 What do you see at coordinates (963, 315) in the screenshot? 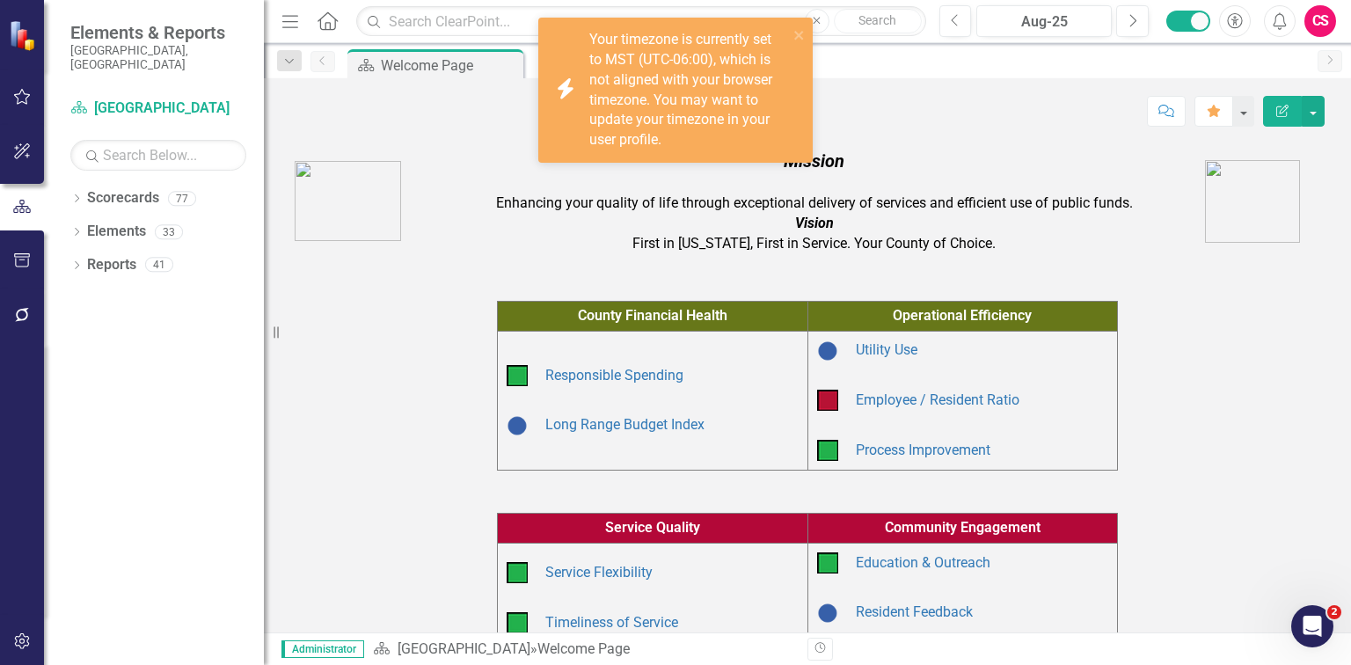
I see `span: Operational Efficiency` at bounding box center [963, 315].